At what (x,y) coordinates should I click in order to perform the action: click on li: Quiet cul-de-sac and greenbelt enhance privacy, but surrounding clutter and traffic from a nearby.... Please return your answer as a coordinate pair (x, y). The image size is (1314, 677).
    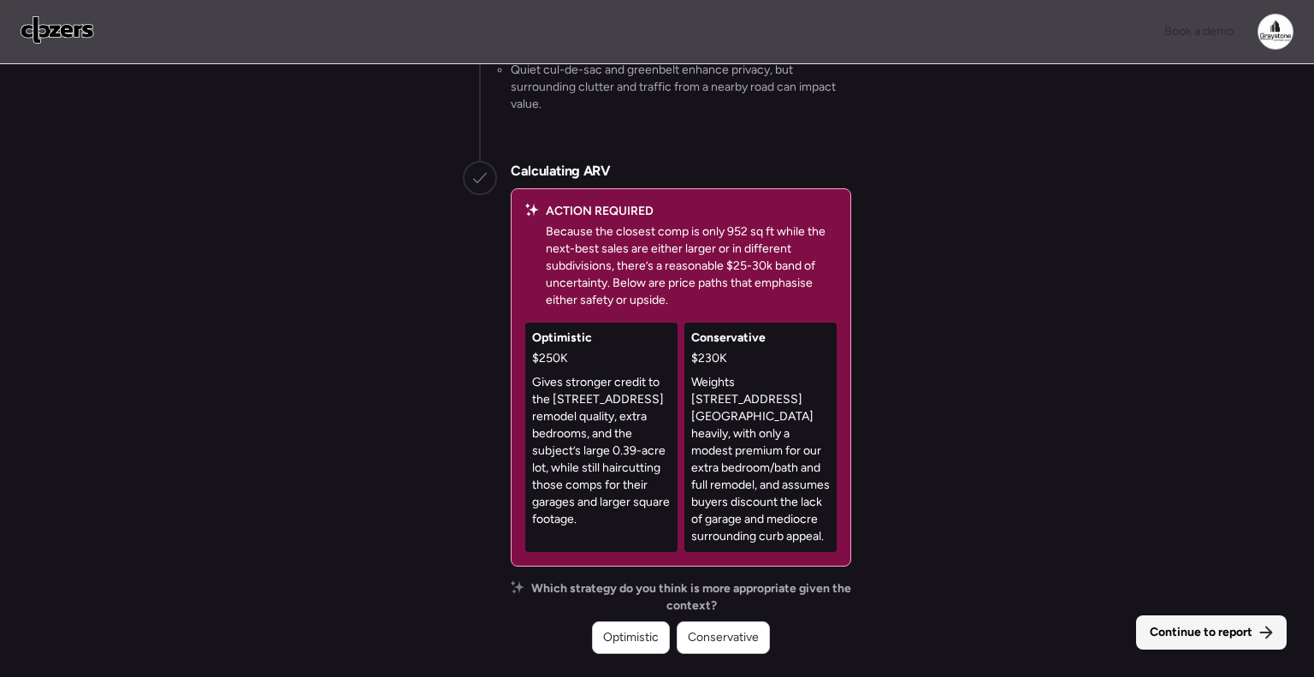
    Looking at the image, I should click on (681, 87).